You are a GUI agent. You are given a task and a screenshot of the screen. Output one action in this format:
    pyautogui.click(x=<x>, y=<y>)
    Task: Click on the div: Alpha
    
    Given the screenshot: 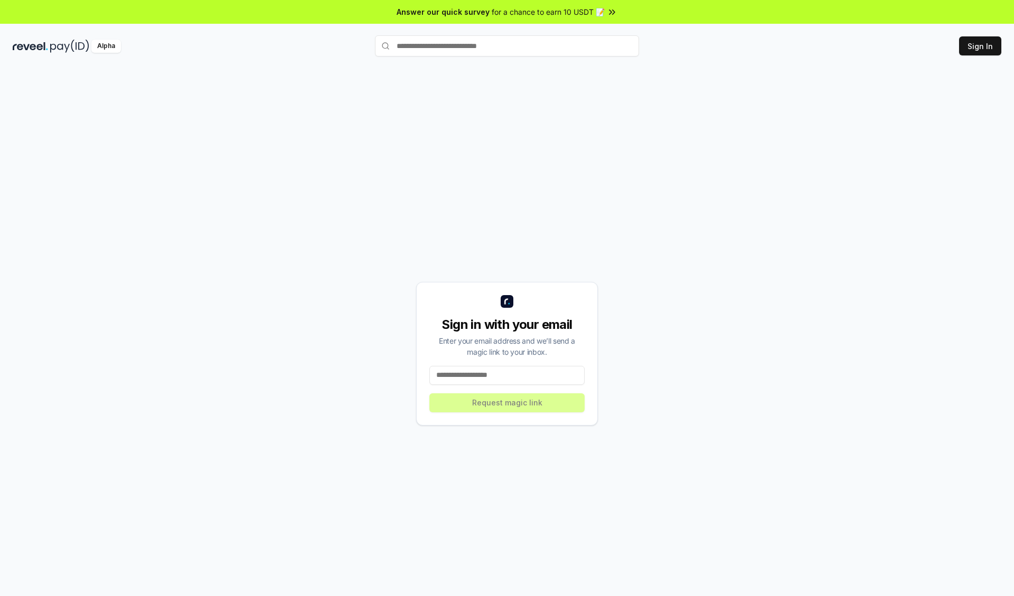 What is the action you would take?
    pyautogui.click(x=106, y=46)
    